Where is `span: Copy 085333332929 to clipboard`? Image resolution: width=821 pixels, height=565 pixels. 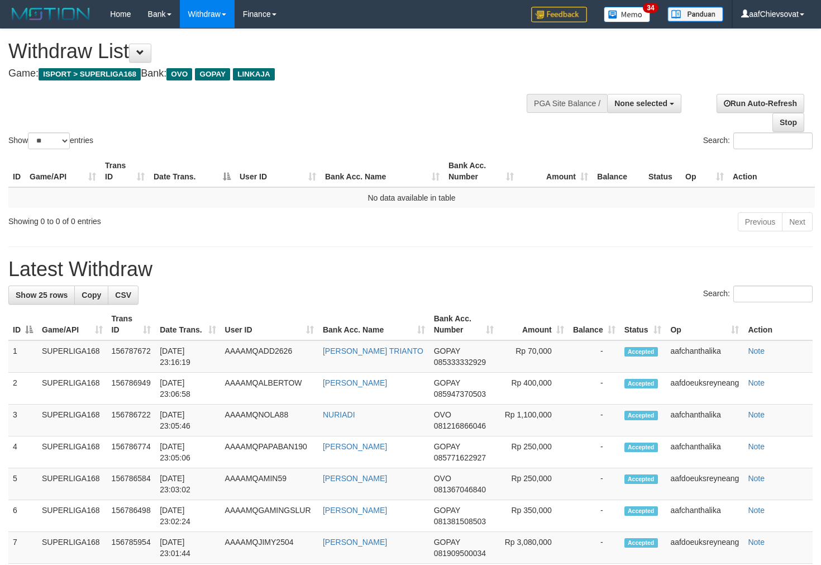 span: Copy 085333332929 to clipboard is located at coordinates (460, 362).